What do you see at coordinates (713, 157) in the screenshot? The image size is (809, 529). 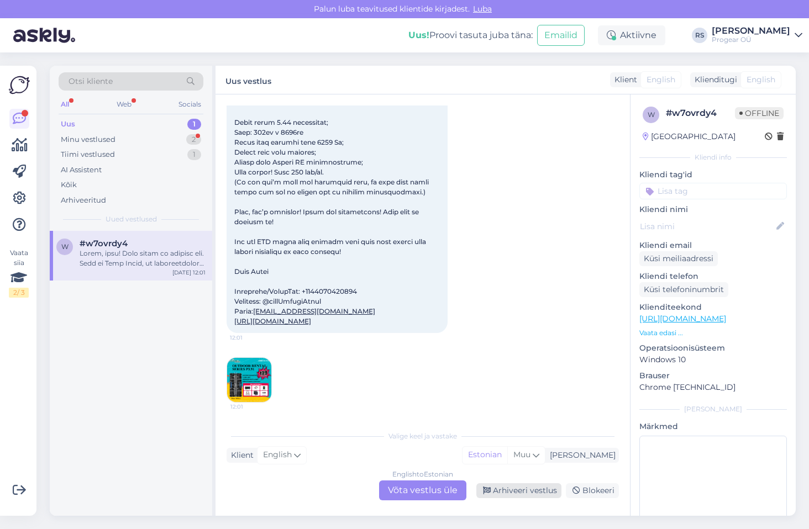 I see `div: Kliendi info` at bounding box center [713, 157].